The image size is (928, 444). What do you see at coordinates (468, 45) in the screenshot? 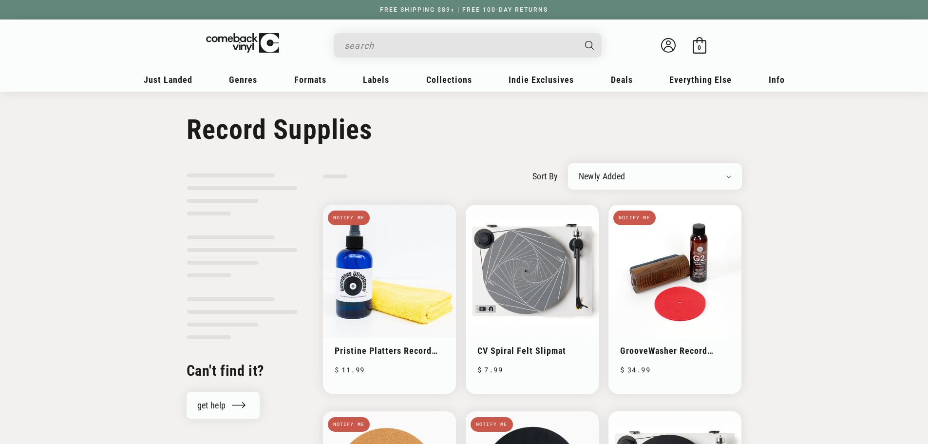
I see `div: Search` at bounding box center [468, 45].